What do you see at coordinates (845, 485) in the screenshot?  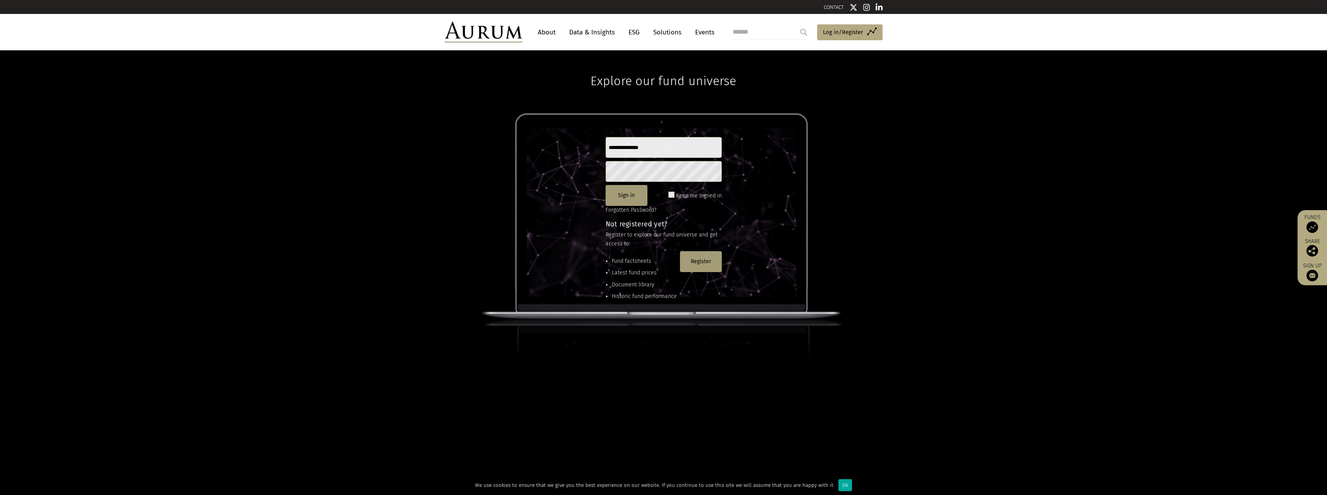 I see `div: Ok` at bounding box center [845, 485].